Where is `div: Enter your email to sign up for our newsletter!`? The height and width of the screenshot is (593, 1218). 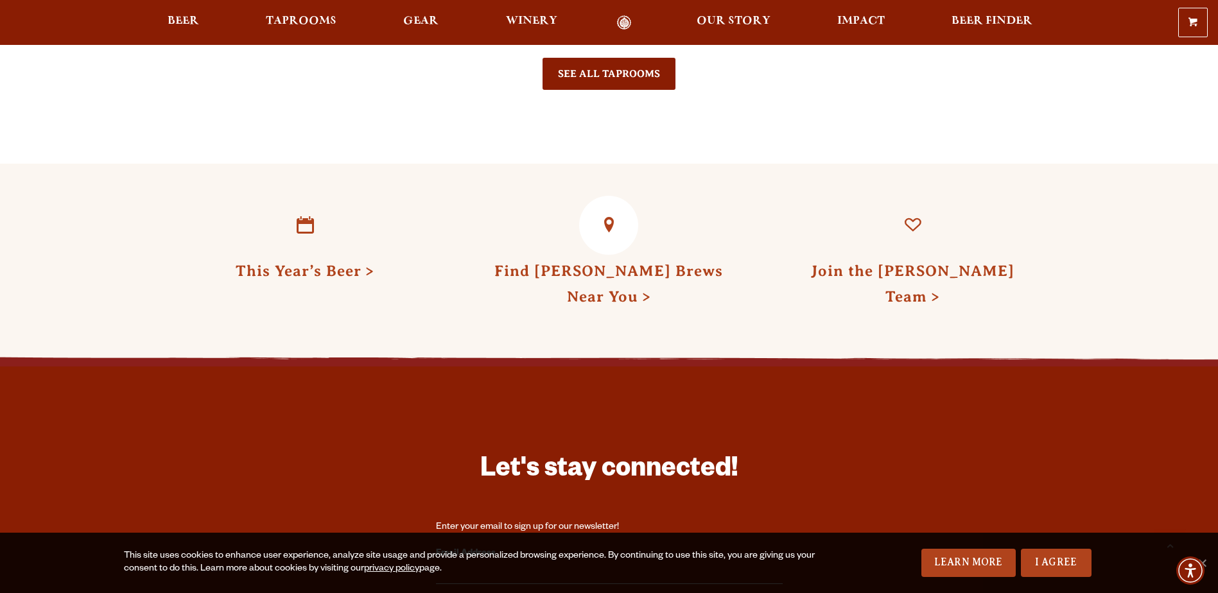 div: Enter your email to sign up for our newsletter! is located at coordinates (609, 528).